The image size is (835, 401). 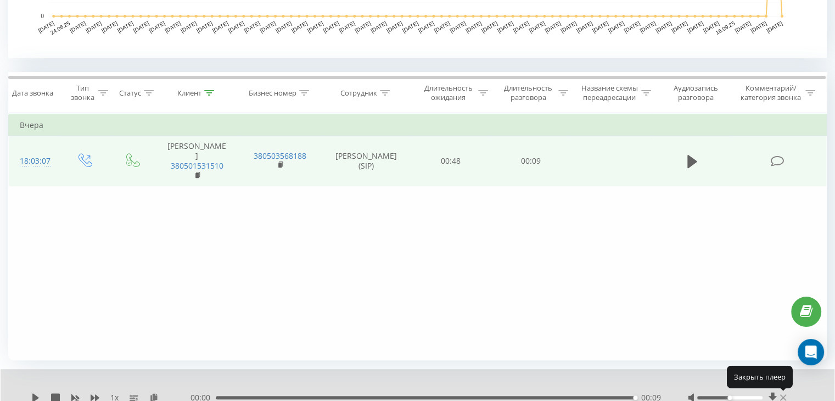 What do you see at coordinates (418, 125) in the screenshot?
I see `td: Вчера` at bounding box center [418, 125].